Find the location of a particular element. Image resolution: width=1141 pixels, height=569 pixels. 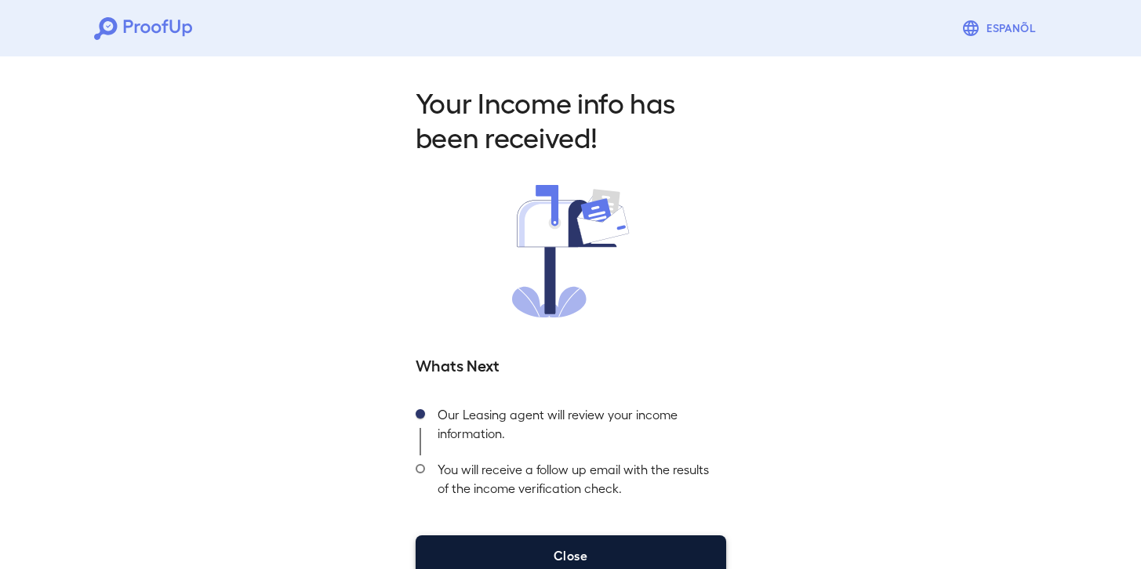

div: Our Leasing agent will review your income information. is located at coordinates (576, 428).